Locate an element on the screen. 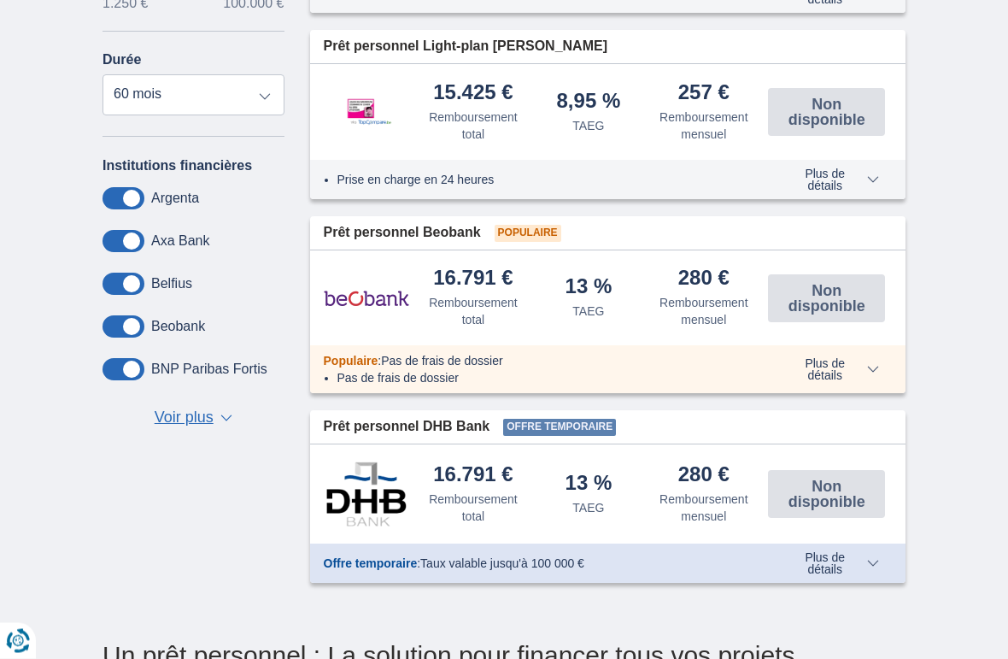  img: pret personnel Beobank is located at coordinates (367, 299).